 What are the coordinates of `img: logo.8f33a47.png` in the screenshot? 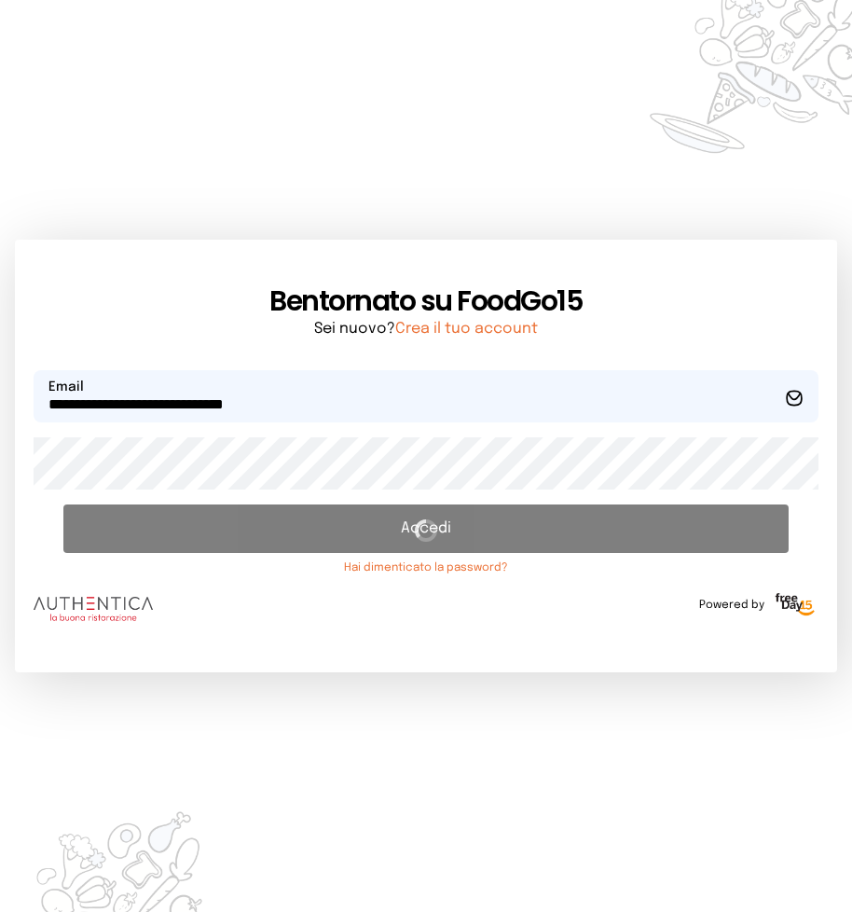 It's located at (93, 609).